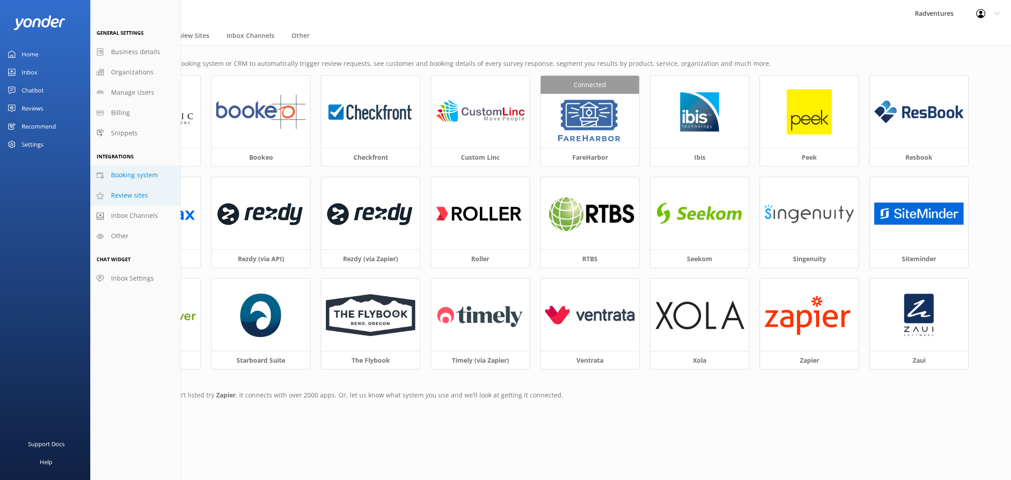 This screenshot has width=1011, height=480. I want to click on div: Recommend, so click(39, 126).